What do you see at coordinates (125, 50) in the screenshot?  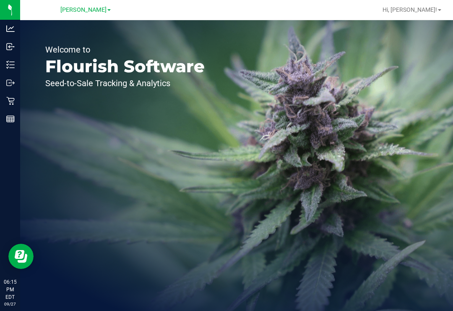 I see `p: Welcome to` at bounding box center [125, 50].